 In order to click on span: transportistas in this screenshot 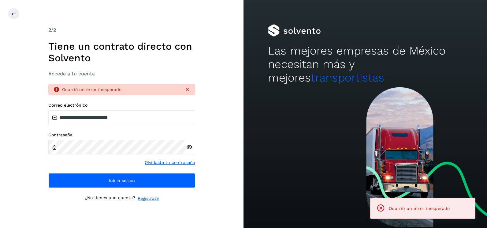, I will do `click(348, 77)`.